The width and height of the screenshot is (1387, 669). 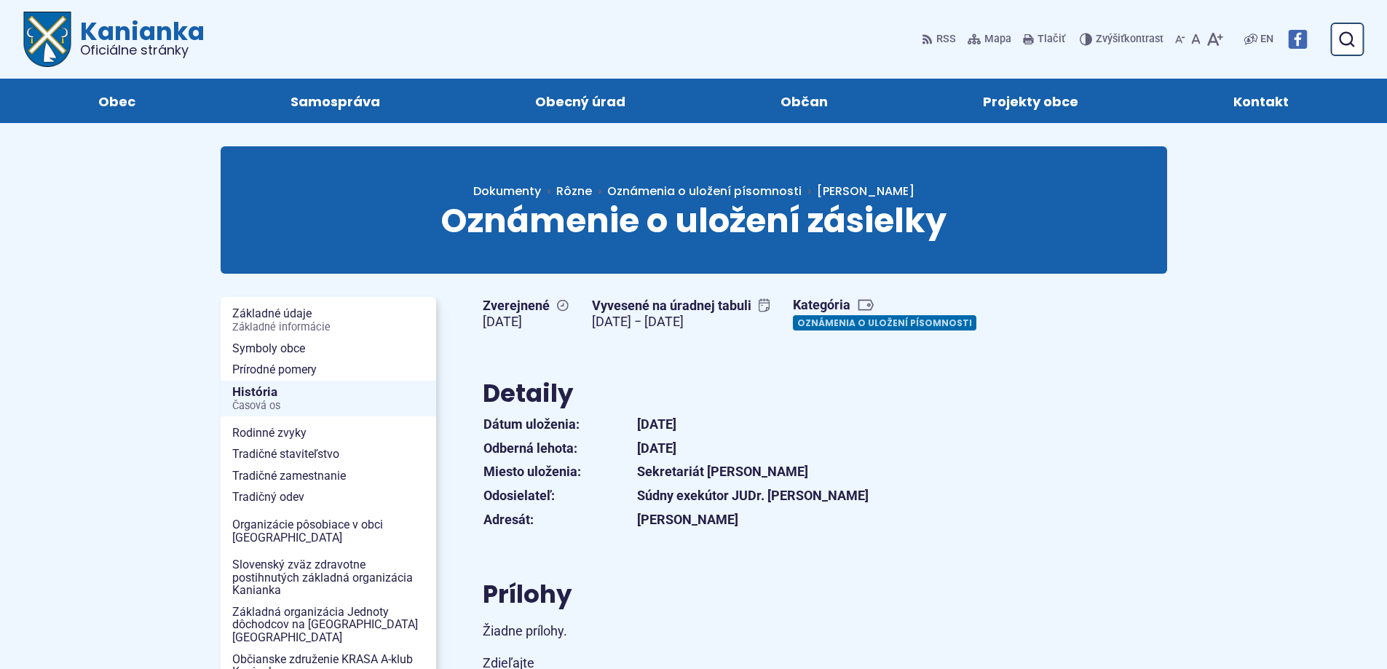 What do you see at coordinates (940, 39) in the screenshot?
I see `a: RSS` at bounding box center [940, 39].